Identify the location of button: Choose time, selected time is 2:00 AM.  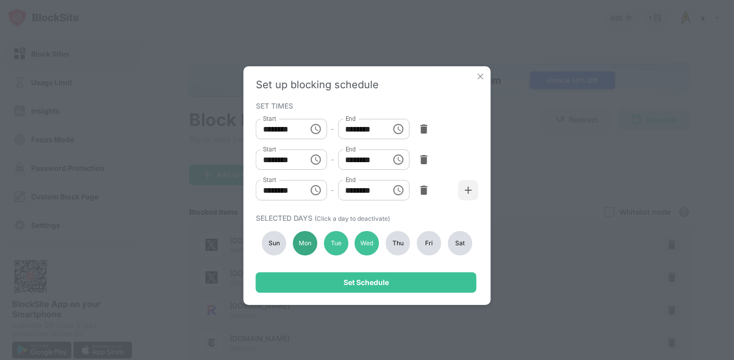
(398, 190).